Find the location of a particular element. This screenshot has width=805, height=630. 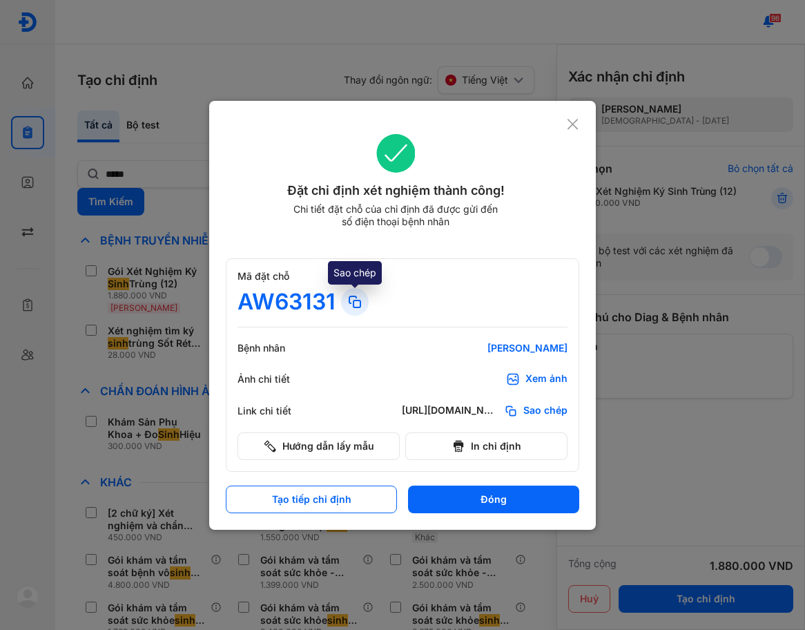

button: Đóng is located at coordinates (494, 499).